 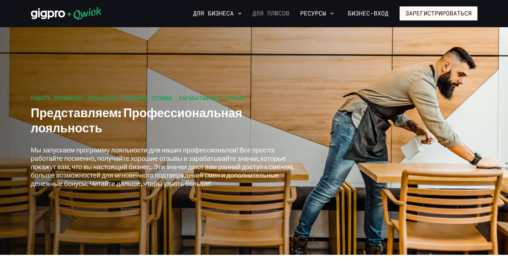 I want to click on p: Мы запускаем программу лояльности для наших профессионалов! Все просто: работайте посменно, получ..., so click(x=165, y=167).